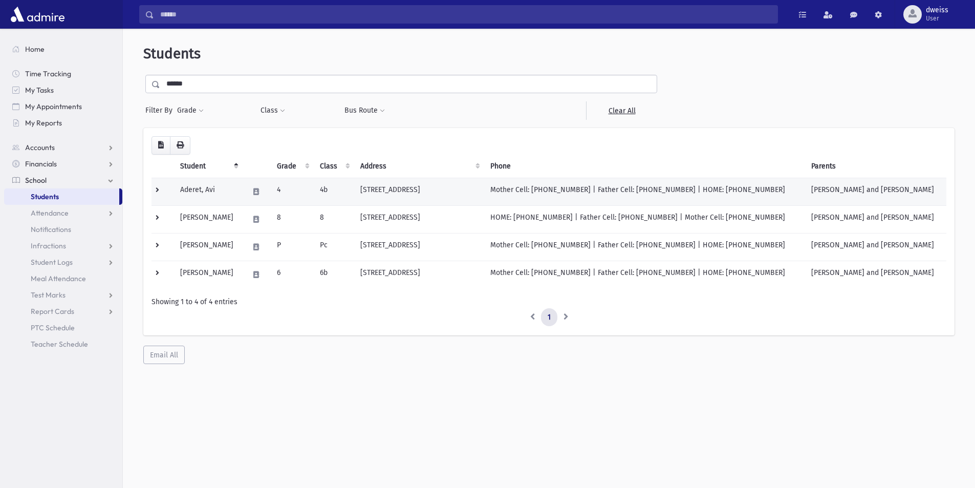 The width and height of the screenshot is (975, 488). Describe the element at coordinates (63, 90) in the screenshot. I see `a: My Tasks` at that location.